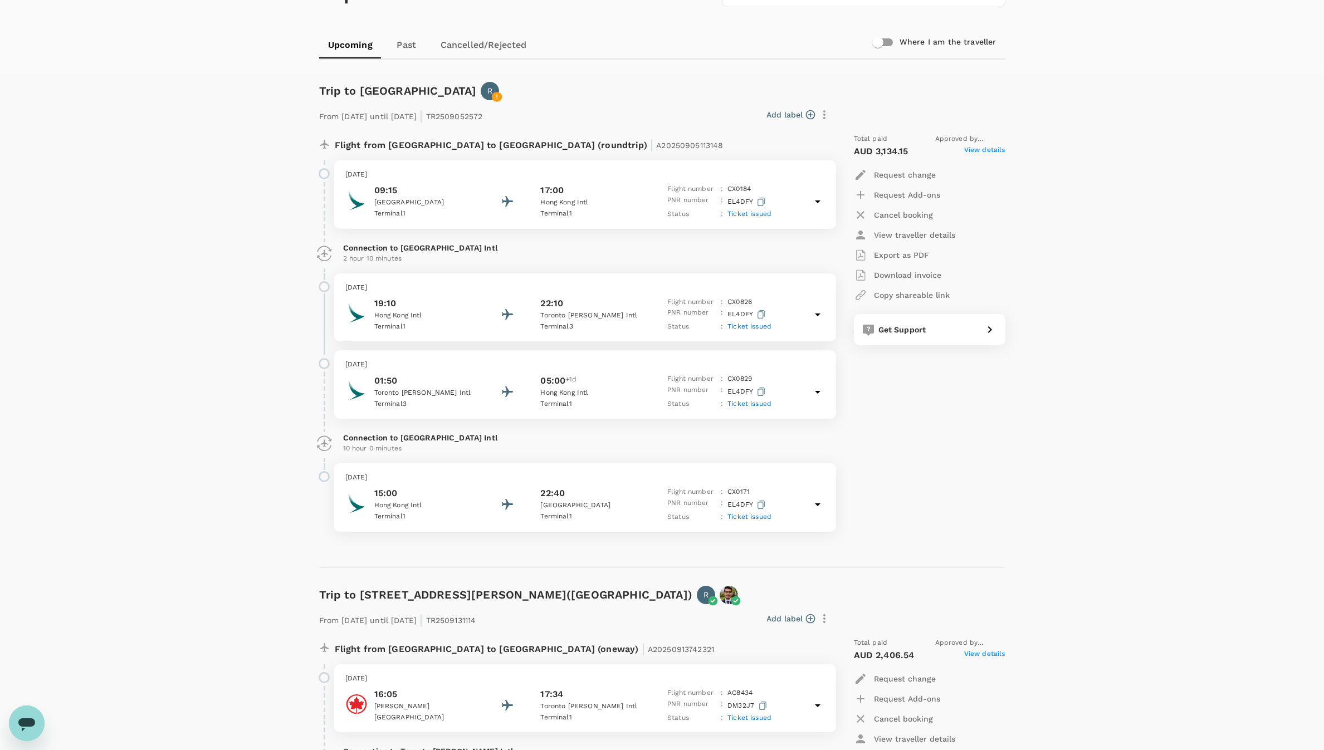 This screenshot has width=1324, height=750. Describe the element at coordinates (902, 330) in the screenshot. I see `span: Get Support` at that location.